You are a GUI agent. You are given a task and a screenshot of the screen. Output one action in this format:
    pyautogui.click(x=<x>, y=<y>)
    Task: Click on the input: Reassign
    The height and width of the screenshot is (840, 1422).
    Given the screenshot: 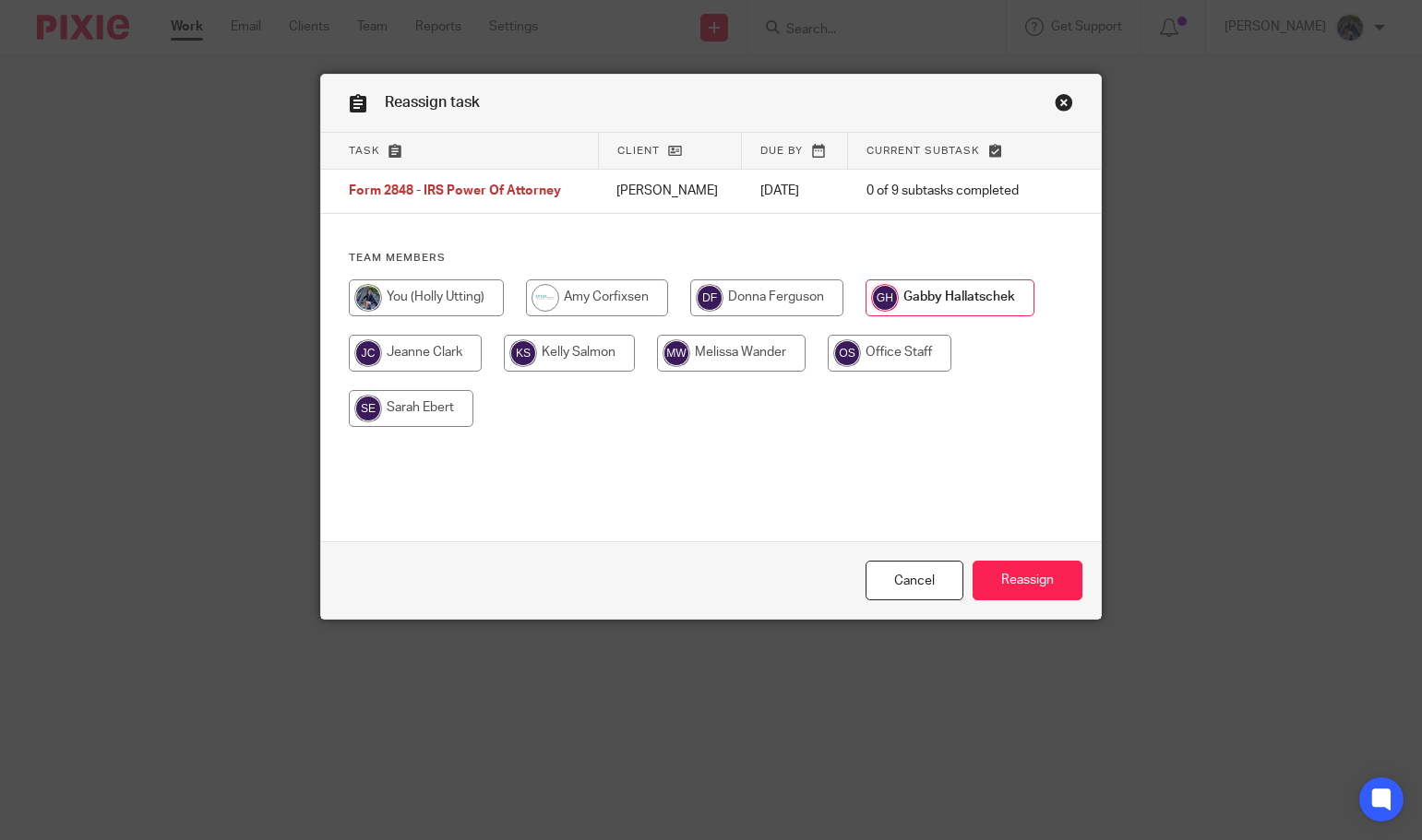 What is the action you would take?
    pyautogui.click(x=1027, y=581)
    